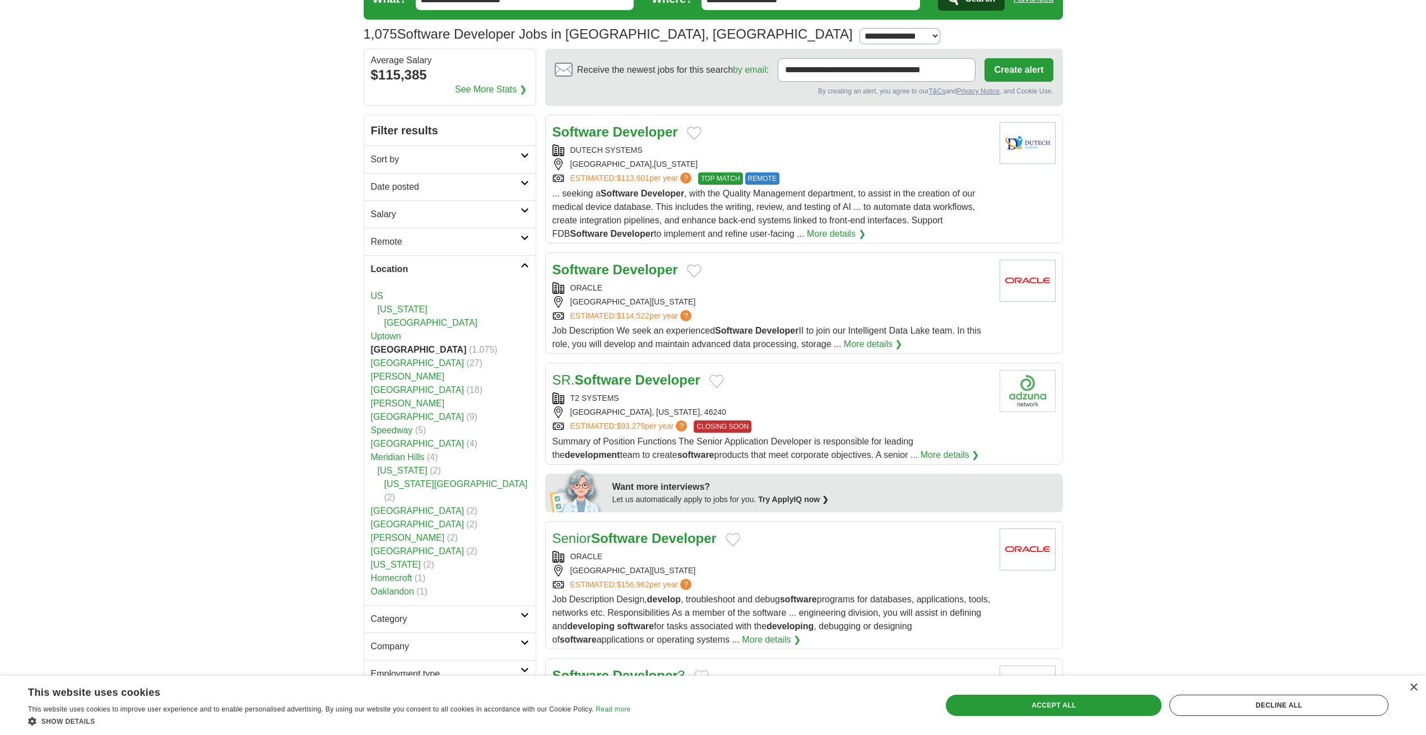  Describe the element at coordinates (450, 241) in the screenshot. I see `a: Remote` at that location.